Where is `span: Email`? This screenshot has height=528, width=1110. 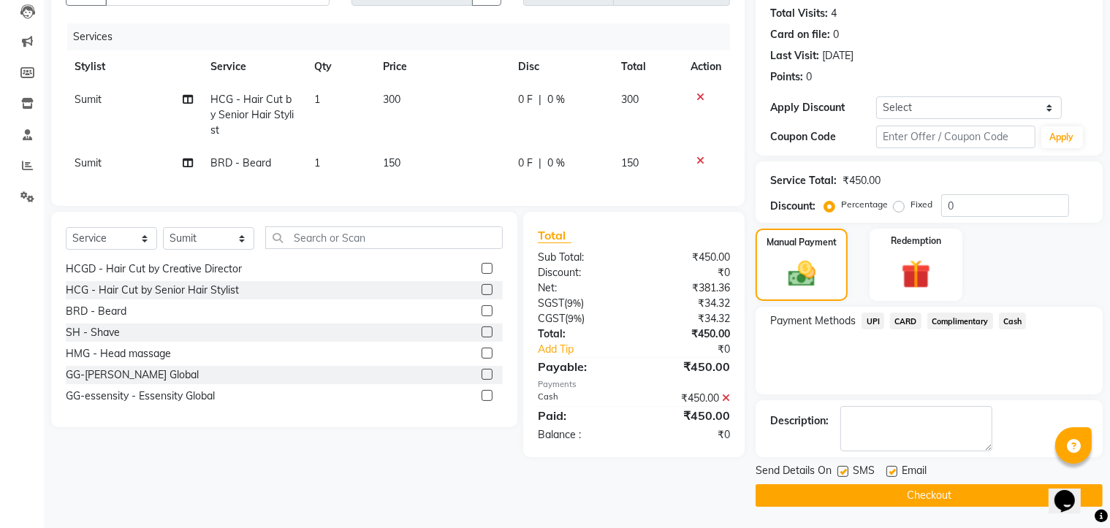
span: Email is located at coordinates (914, 472).